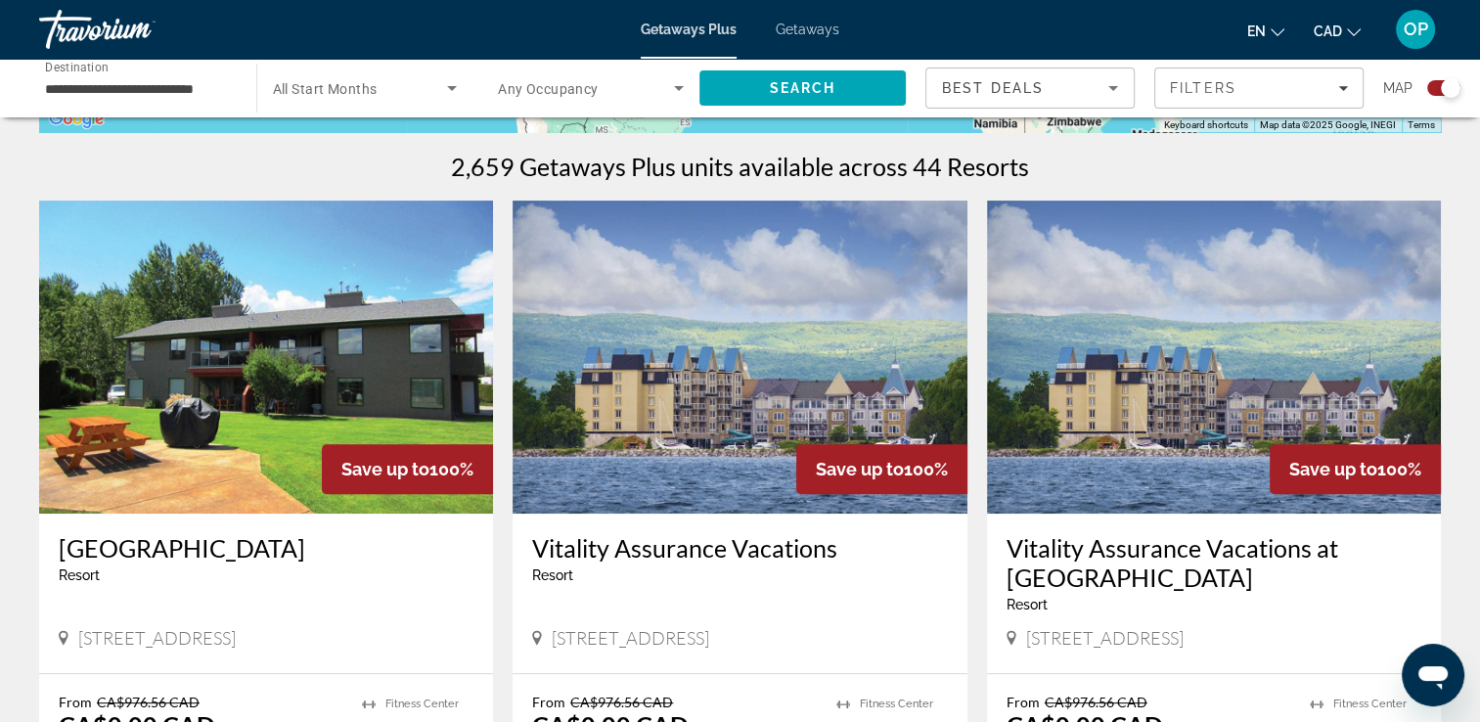 The width and height of the screenshot is (1480, 722). I want to click on button: User Menu, so click(1415, 29).